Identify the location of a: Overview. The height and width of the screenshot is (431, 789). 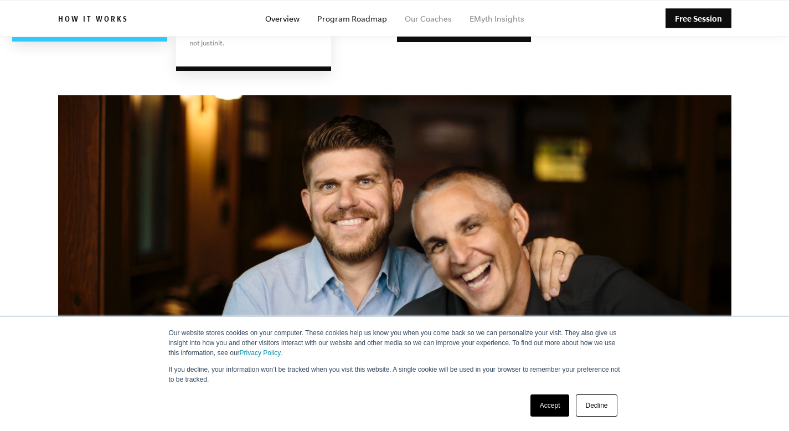
(282, 19).